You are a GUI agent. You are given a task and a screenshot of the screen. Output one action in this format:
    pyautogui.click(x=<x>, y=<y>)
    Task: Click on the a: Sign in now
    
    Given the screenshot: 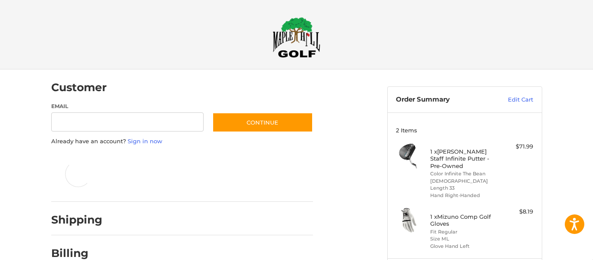 What is the action you would take?
    pyautogui.click(x=145, y=141)
    